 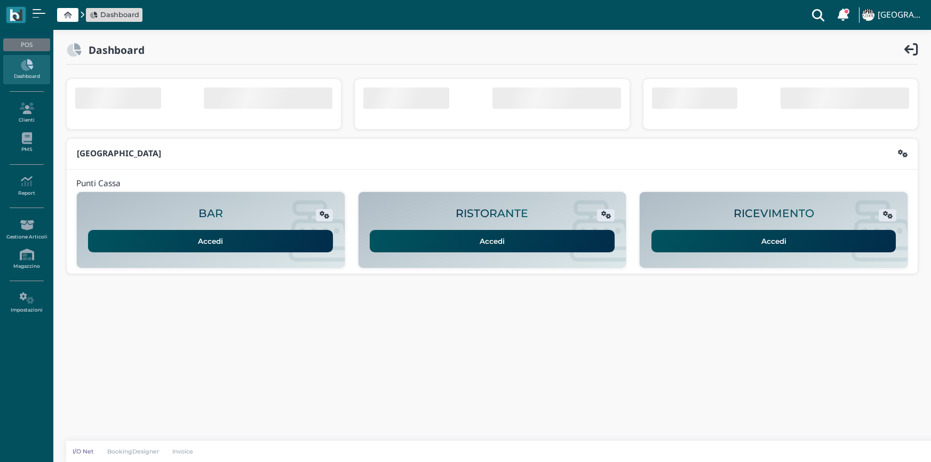 I want to click on span: Dashboard, so click(x=120, y=14).